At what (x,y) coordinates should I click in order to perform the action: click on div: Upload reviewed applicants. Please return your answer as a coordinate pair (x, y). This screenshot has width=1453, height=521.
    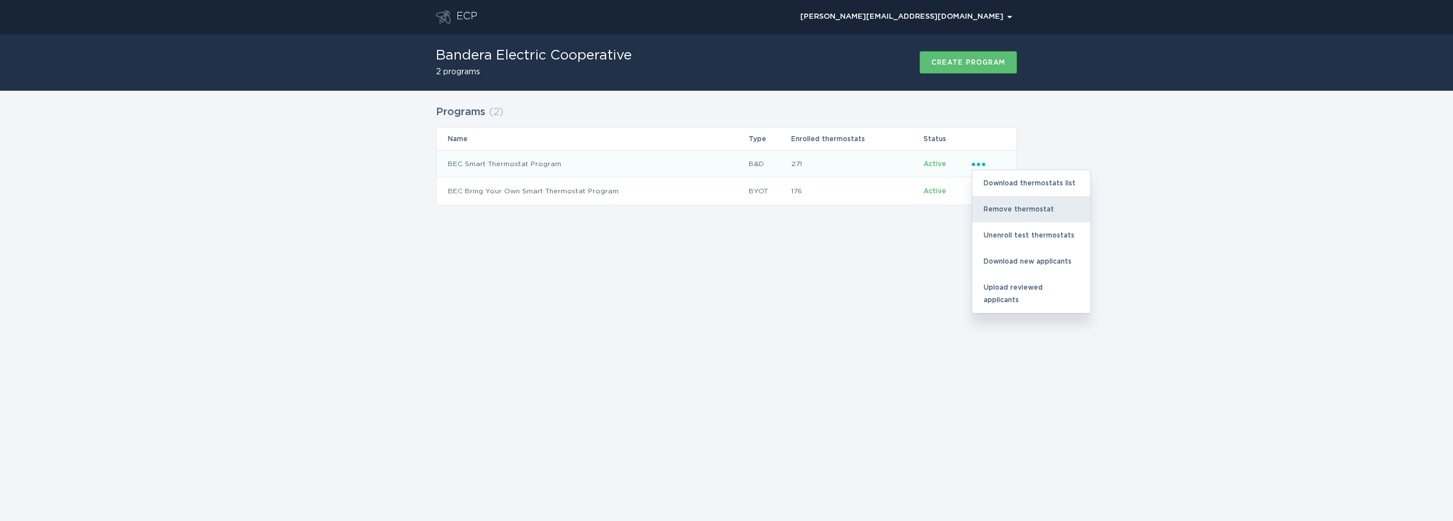
    Looking at the image, I should click on (1031, 294).